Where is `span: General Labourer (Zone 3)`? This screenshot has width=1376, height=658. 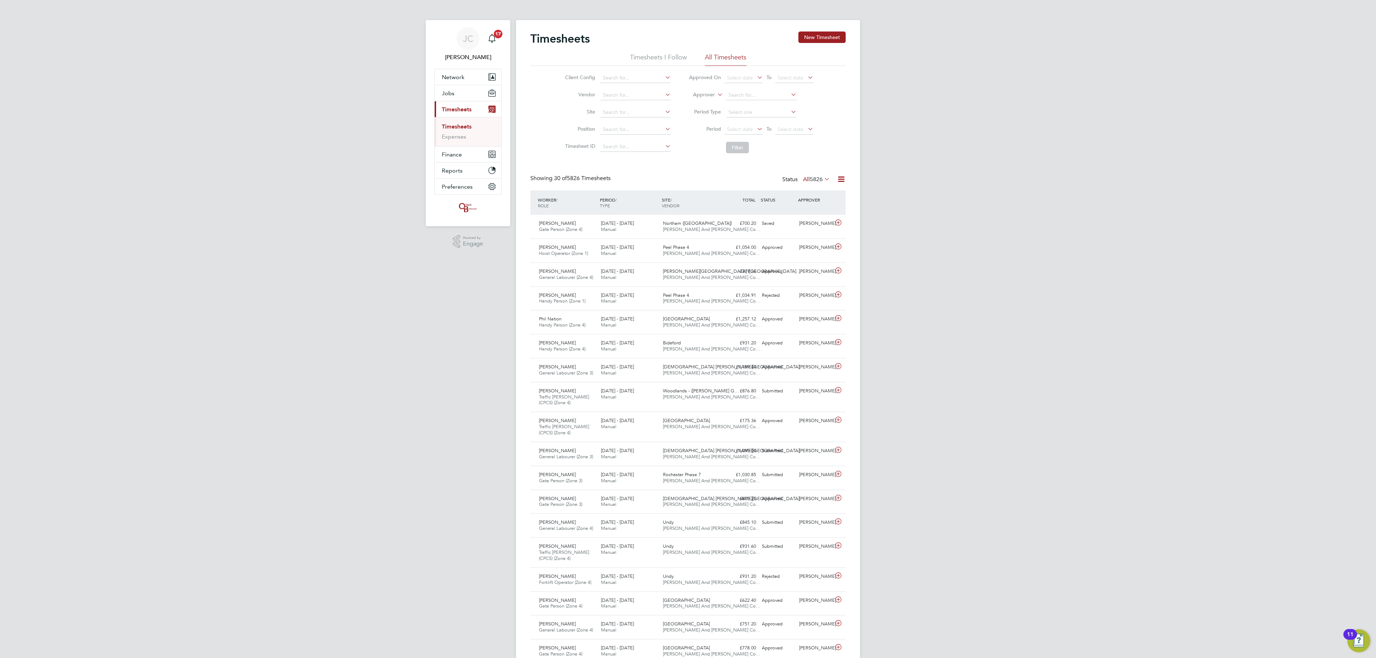
span: General Labourer (Zone 3) is located at coordinates (566, 373).